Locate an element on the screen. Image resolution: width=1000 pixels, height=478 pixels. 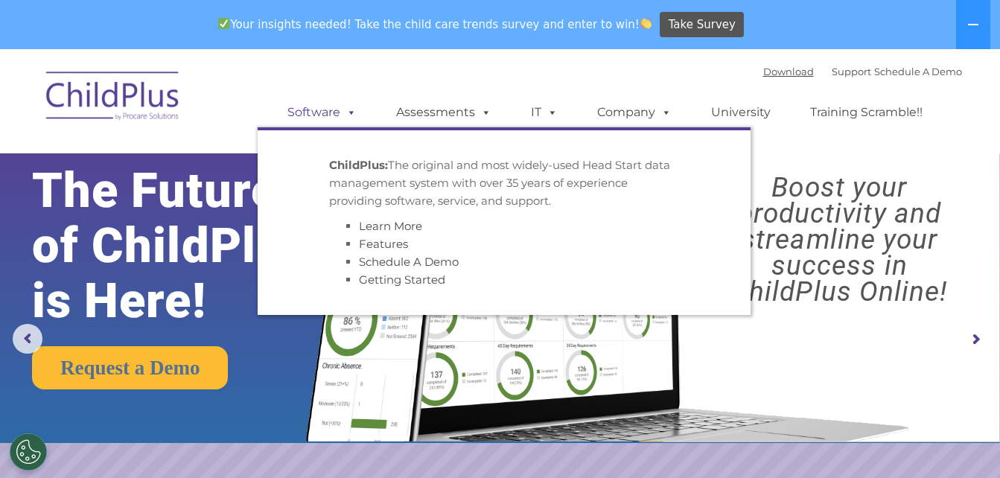
a: Features is located at coordinates (384, 244).